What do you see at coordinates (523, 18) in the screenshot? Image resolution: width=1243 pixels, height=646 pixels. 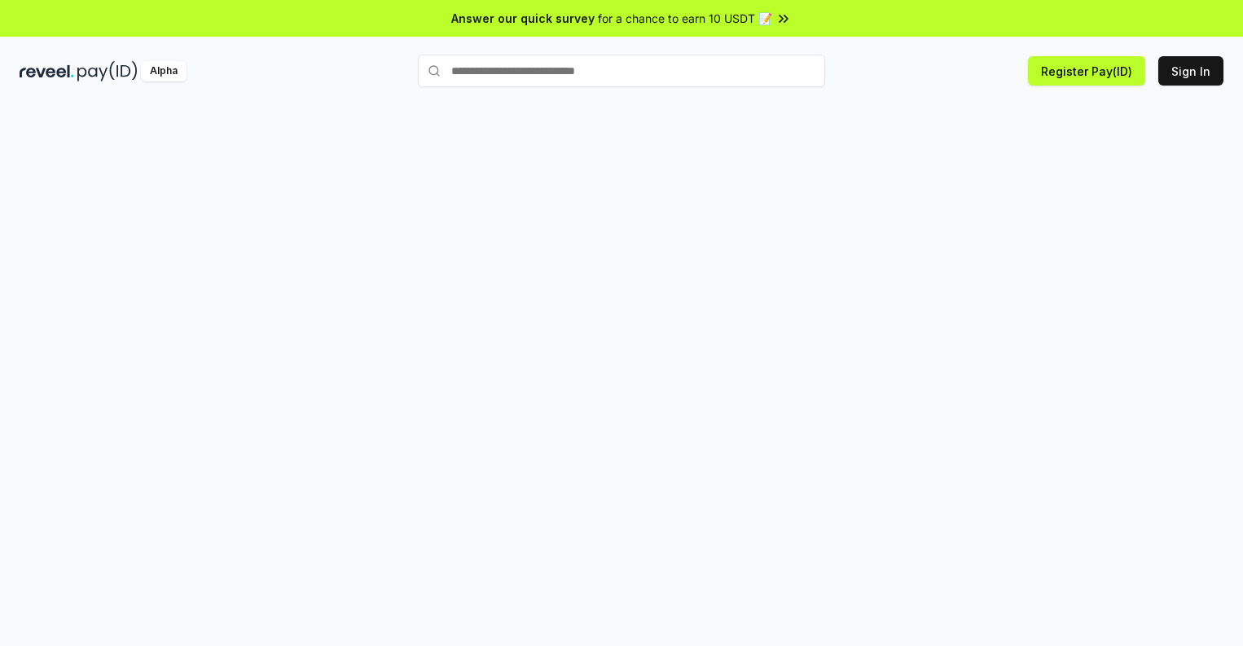 I see `span: Answer our quick survey` at bounding box center [523, 18].